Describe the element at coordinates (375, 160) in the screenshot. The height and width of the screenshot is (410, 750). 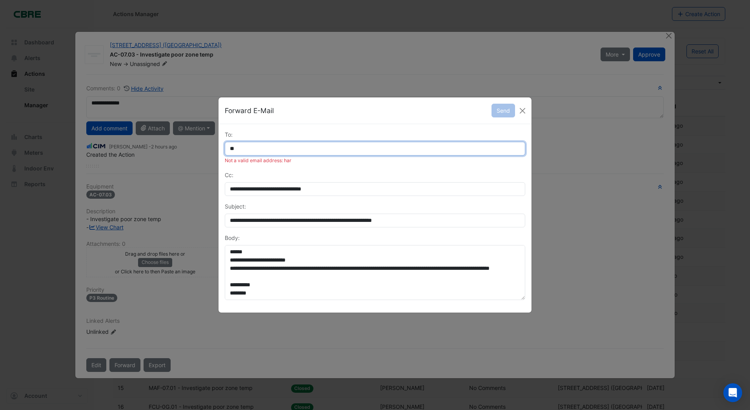
I see `div: Not a valid email address: har` at that location.